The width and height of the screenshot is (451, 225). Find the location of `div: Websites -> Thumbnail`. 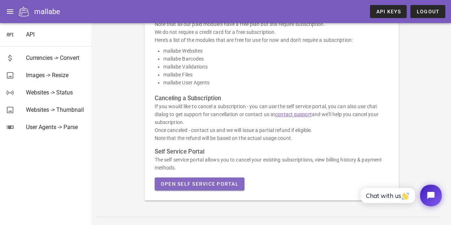

div: Websites -> Thumbnail is located at coordinates (56, 110).